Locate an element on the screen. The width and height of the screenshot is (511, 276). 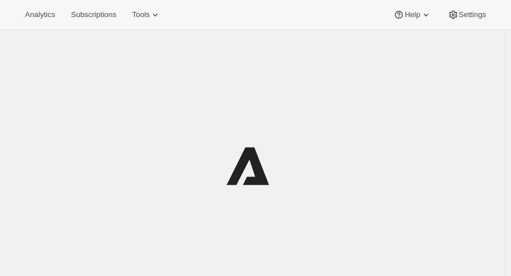
button: Analytics is located at coordinates (40, 15).